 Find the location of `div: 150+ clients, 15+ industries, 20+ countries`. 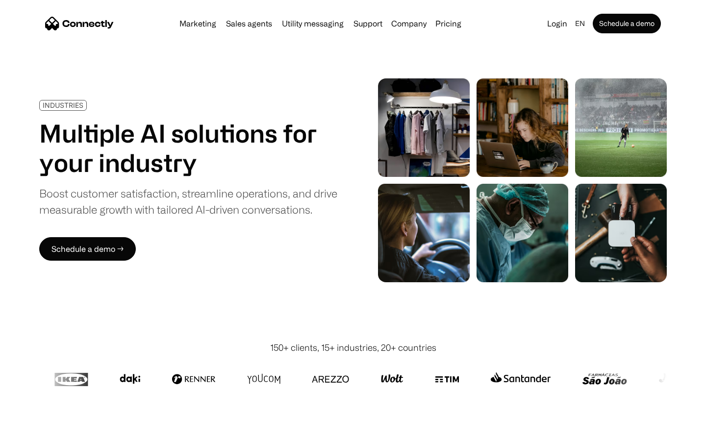

div: 150+ clients, 15+ industries, 20+ countries is located at coordinates (353, 348).